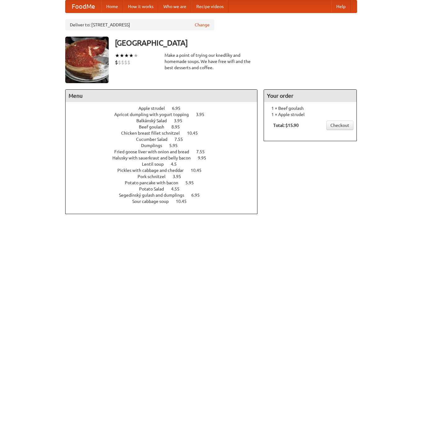 The height and width of the screenshot is (439, 422). Describe the element at coordinates (178, 189) in the screenshot. I see `span: 4.55` at that location.